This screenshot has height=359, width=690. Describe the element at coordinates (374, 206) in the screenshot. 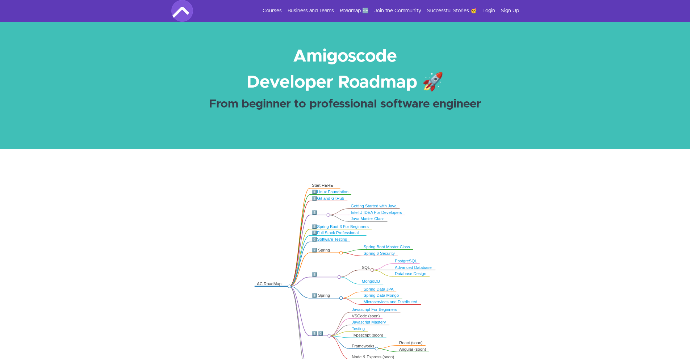

I see `a: Getting Started with Java` at that location.